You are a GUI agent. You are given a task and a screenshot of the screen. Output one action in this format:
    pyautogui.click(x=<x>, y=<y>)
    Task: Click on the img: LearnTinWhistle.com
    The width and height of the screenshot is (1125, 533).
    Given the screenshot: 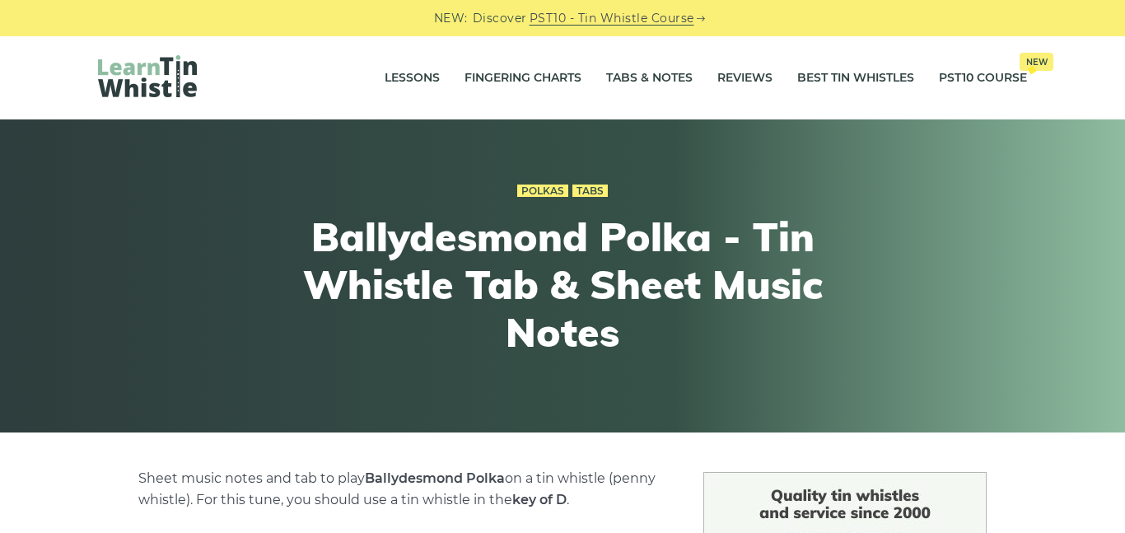 What is the action you would take?
    pyautogui.click(x=147, y=76)
    